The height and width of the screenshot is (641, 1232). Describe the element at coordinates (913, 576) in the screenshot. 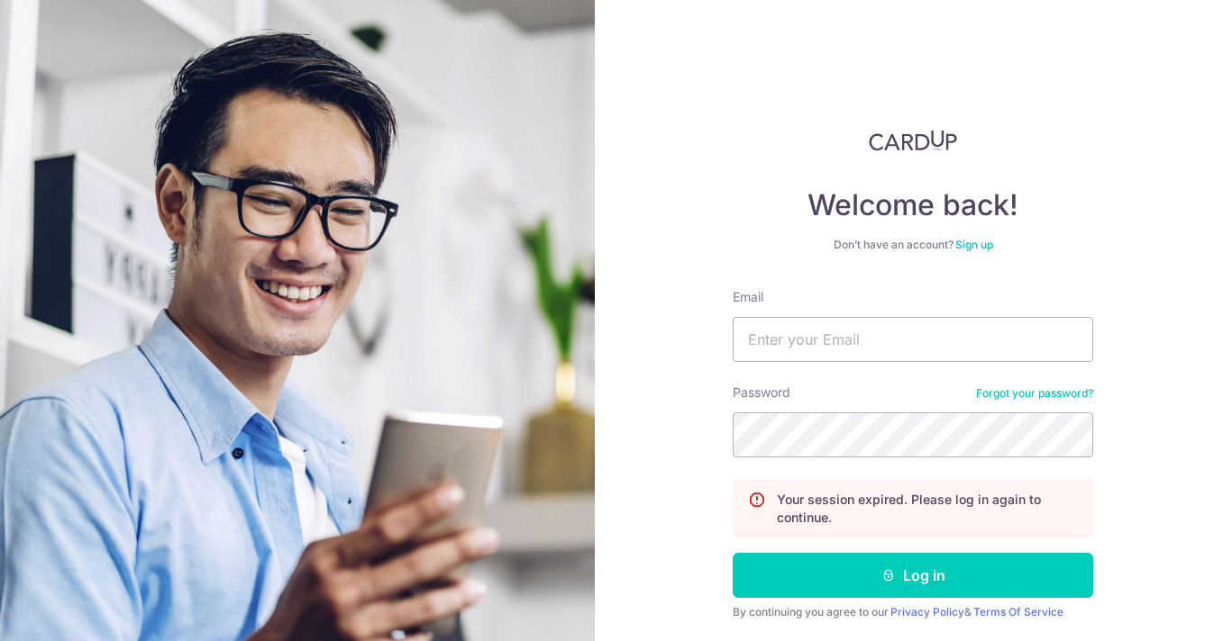

I see `button: Log in` at that location.